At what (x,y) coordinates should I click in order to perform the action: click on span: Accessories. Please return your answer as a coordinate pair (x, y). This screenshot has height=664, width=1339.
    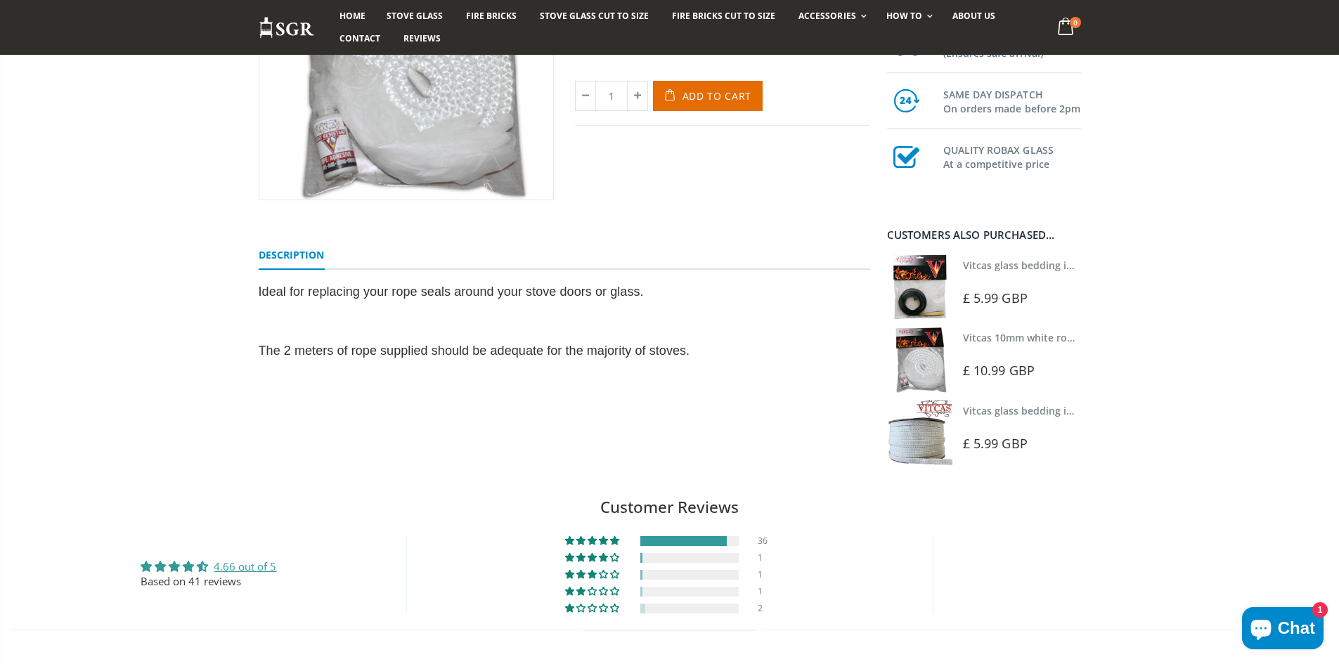
    Looking at the image, I should click on (826, 15).